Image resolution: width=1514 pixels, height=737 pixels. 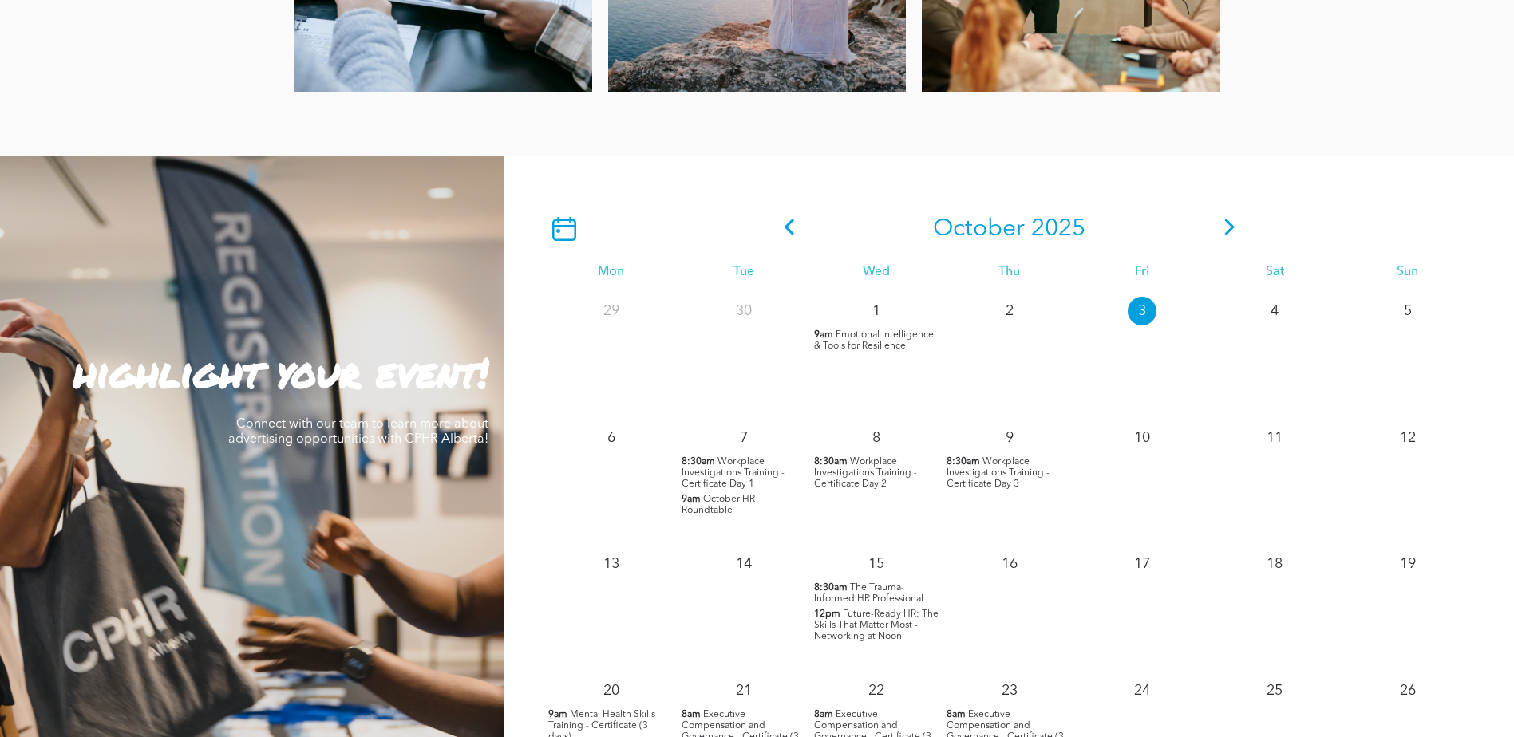 What do you see at coordinates (1408, 272) in the screenshot?
I see `div: Sun` at bounding box center [1408, 272].